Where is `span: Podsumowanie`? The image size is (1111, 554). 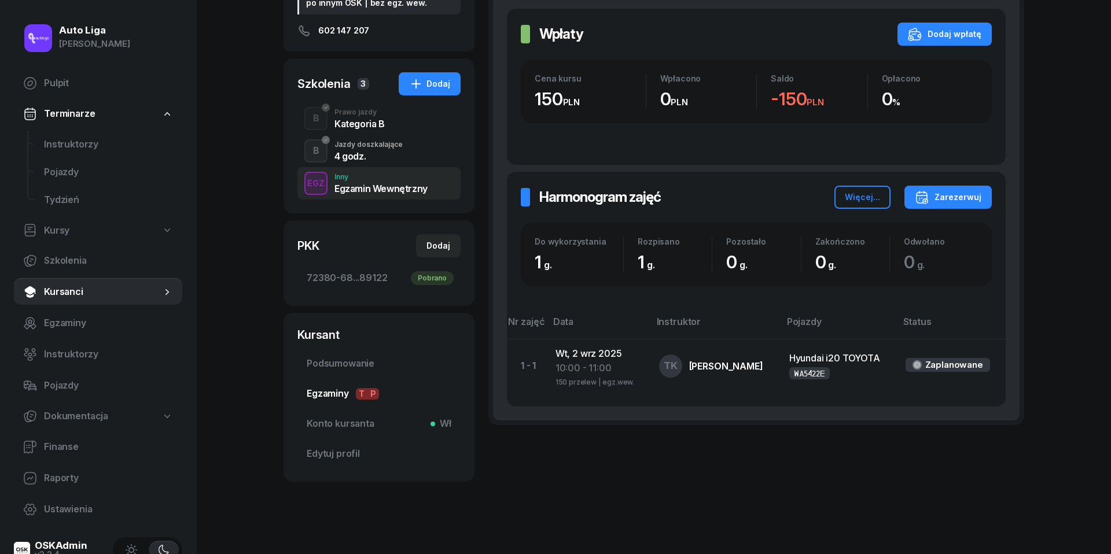 span: Podsumowanie is located at coordinates (379, 364).